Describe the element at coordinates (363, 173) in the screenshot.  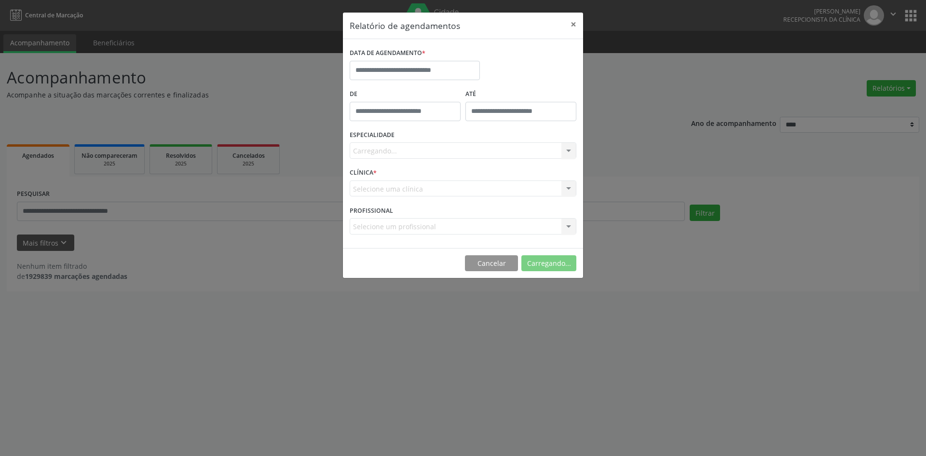
I see `label: CLÍNICA` at that location.